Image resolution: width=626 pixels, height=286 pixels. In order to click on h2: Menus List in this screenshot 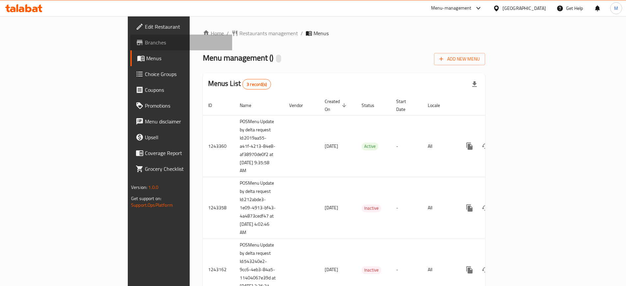, I will do `click(239, 84)`.